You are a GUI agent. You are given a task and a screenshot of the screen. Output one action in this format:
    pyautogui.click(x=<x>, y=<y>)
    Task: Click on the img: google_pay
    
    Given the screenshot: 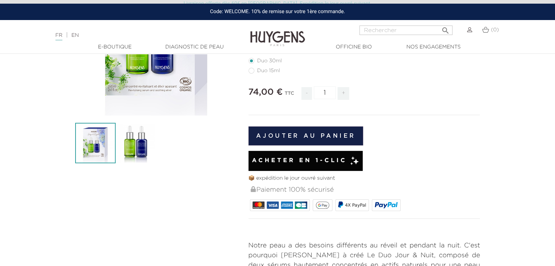 What is the action you would take?
    pyautogui.click(x=322, y=205)
    